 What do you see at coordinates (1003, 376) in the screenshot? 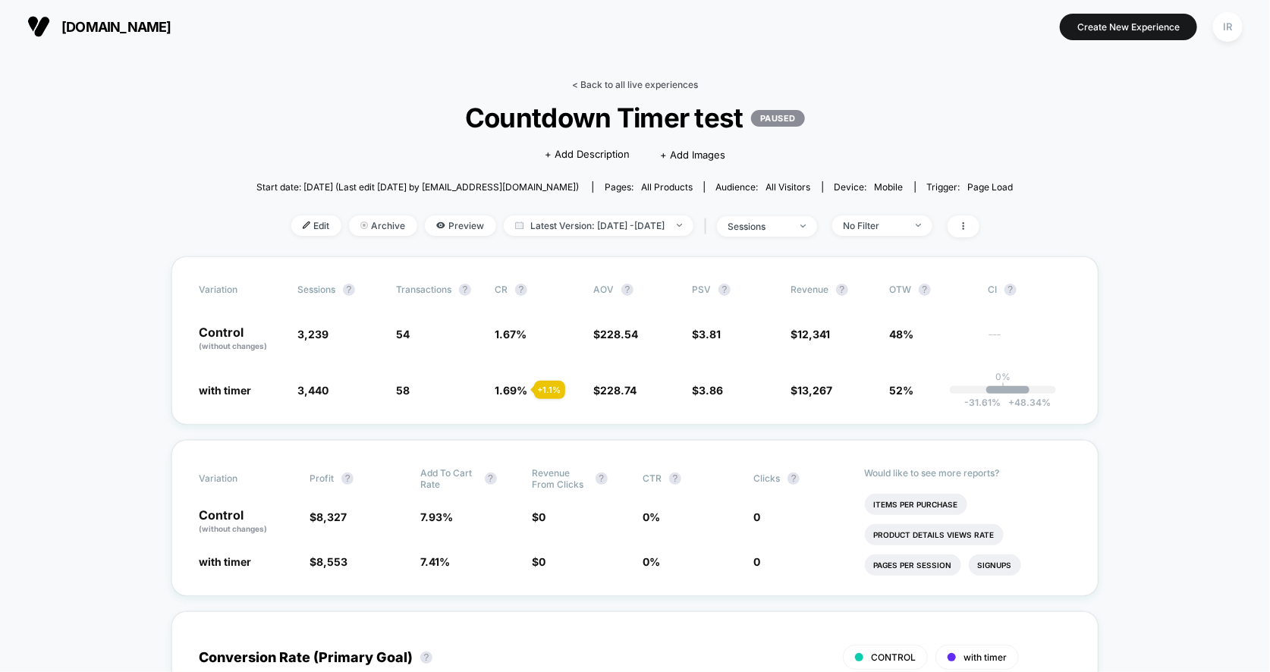
I see `p: 0%` at bounding box center [1003, 376].